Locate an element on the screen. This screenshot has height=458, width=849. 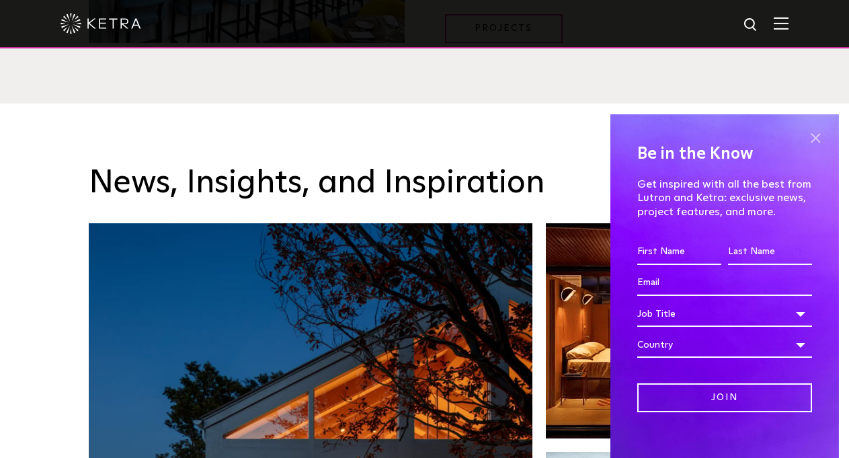
input: Email is located at coordinates (724, 283).